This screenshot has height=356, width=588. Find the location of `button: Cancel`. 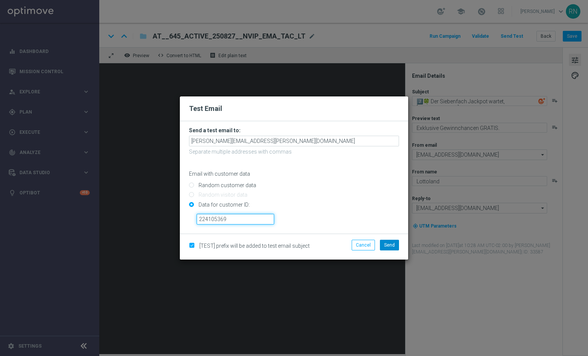

button: Cancel is located at coordinates (363, 245).